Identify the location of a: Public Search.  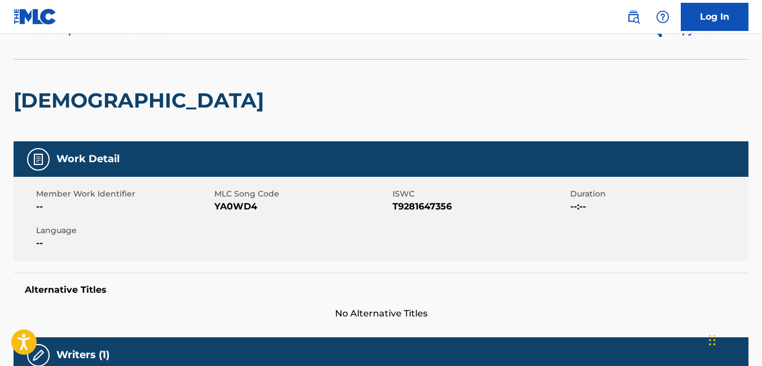
(633, 17).